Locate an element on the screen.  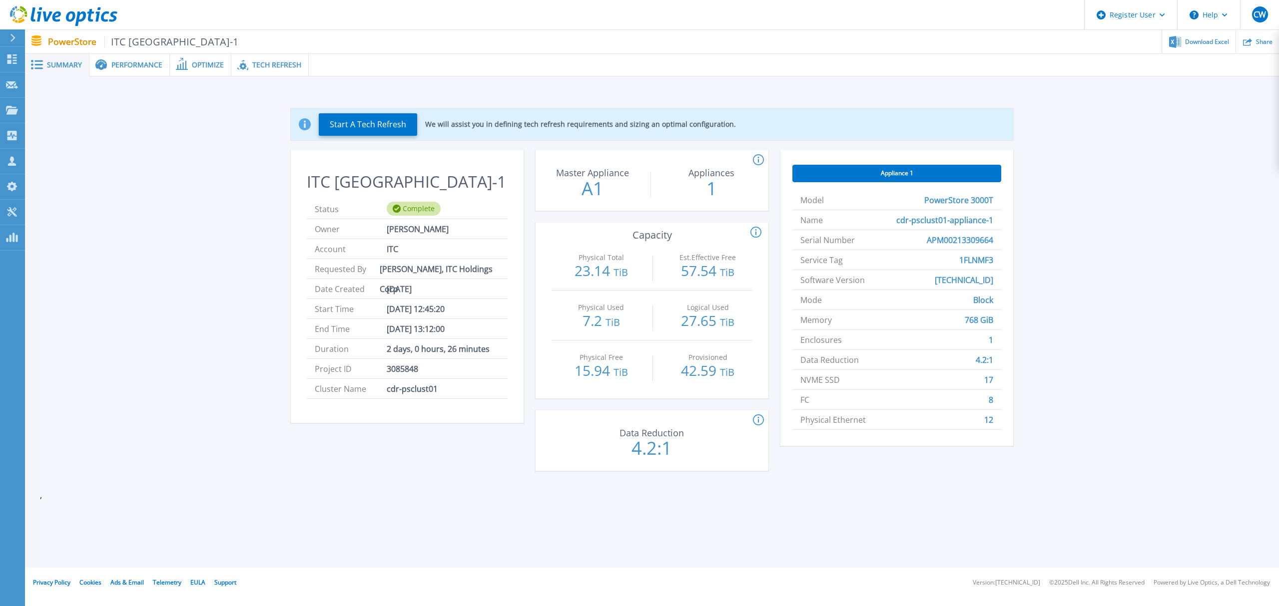
span: ITC is located at coordinates (392, 249).